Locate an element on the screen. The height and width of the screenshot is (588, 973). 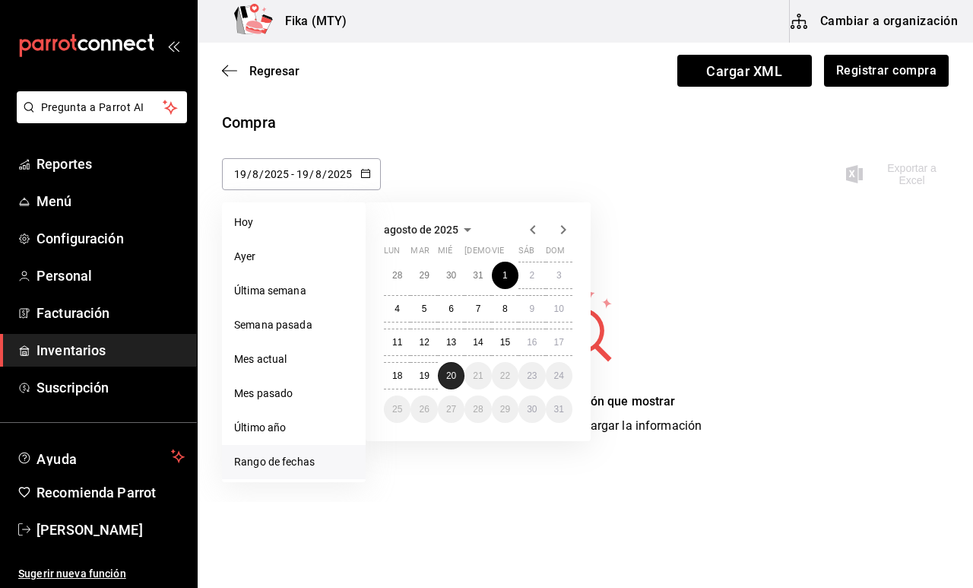
li: Última semana is located at coordinates (293, 290).